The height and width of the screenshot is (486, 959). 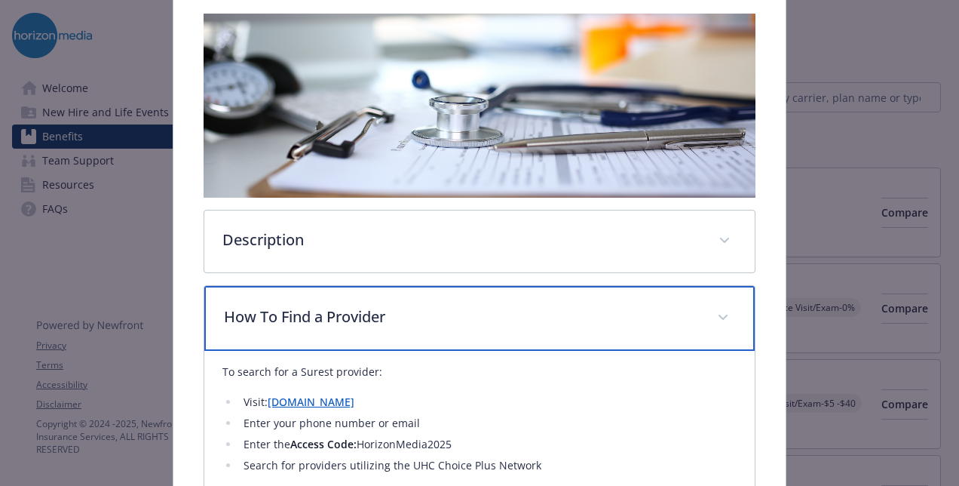 I want to click on div: How To Find a Provider, so click(x=480, y=318).